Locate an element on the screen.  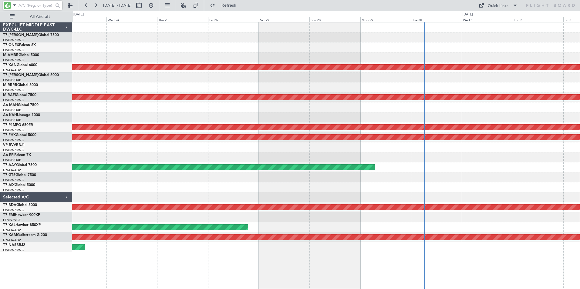
a: M-RRRRGlobal 6000 is located at coordinates (20, 85).